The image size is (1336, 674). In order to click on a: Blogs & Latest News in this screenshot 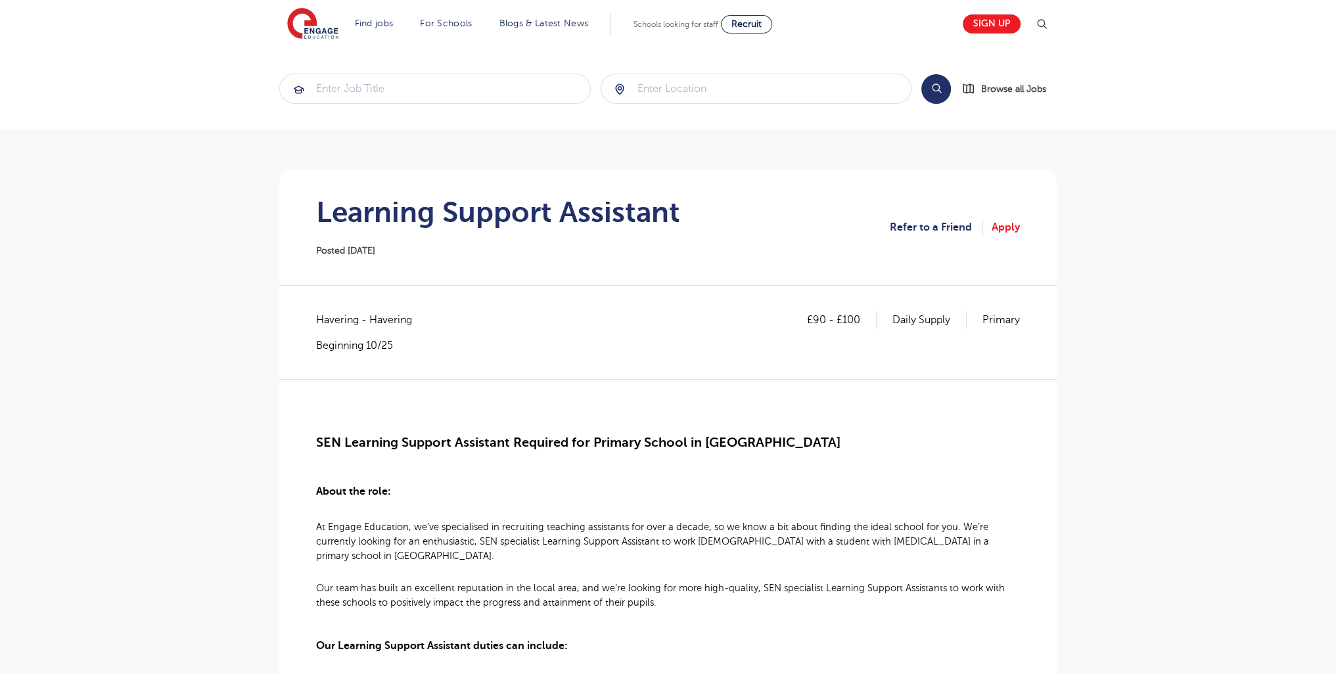, I will do `click(544, 23)`.